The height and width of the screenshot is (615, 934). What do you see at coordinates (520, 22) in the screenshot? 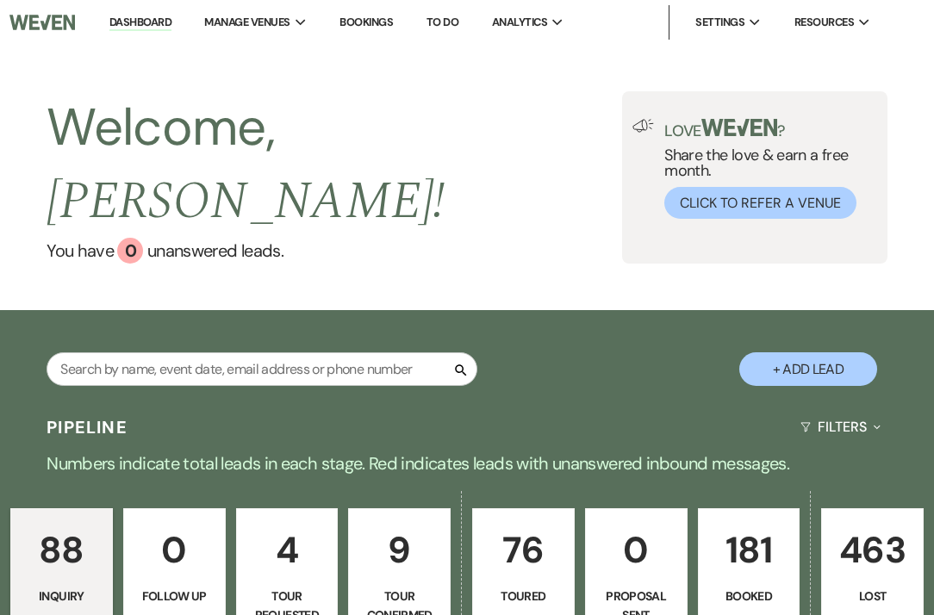
I see `span: Analytics` at bounding box center [520, 22].